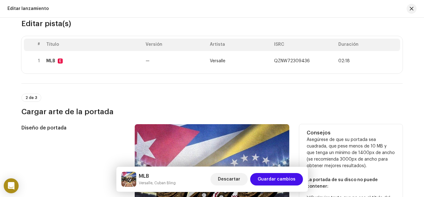 This screenshot has height=197, width=424. Describe the element at coordinates (73, 128) in the screenshot. I see `h5: Diseño de portada` at that location.